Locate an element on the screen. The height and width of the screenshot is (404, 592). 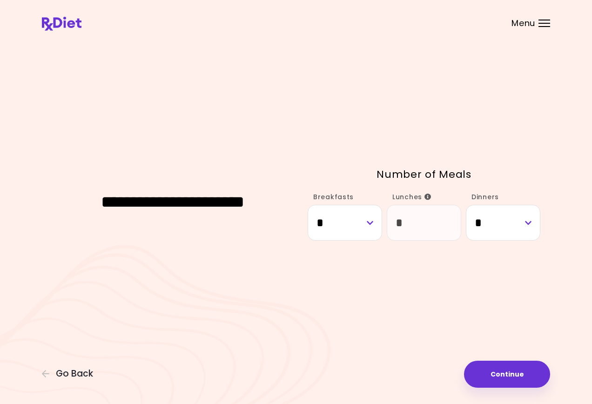
span: Go Back is located at coordinates (74, 373).